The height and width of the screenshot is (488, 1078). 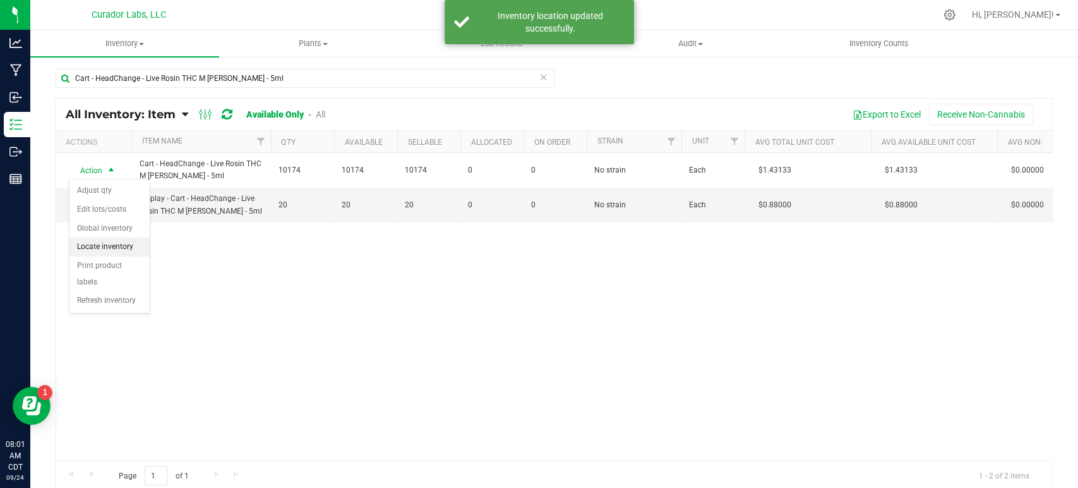 I want to click on span: 1, so click(x=8, y=7).